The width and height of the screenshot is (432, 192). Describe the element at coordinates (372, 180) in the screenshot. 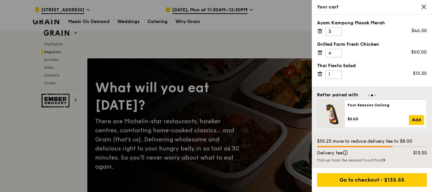

I see `div: Go to checkout - $135.55` at that location.